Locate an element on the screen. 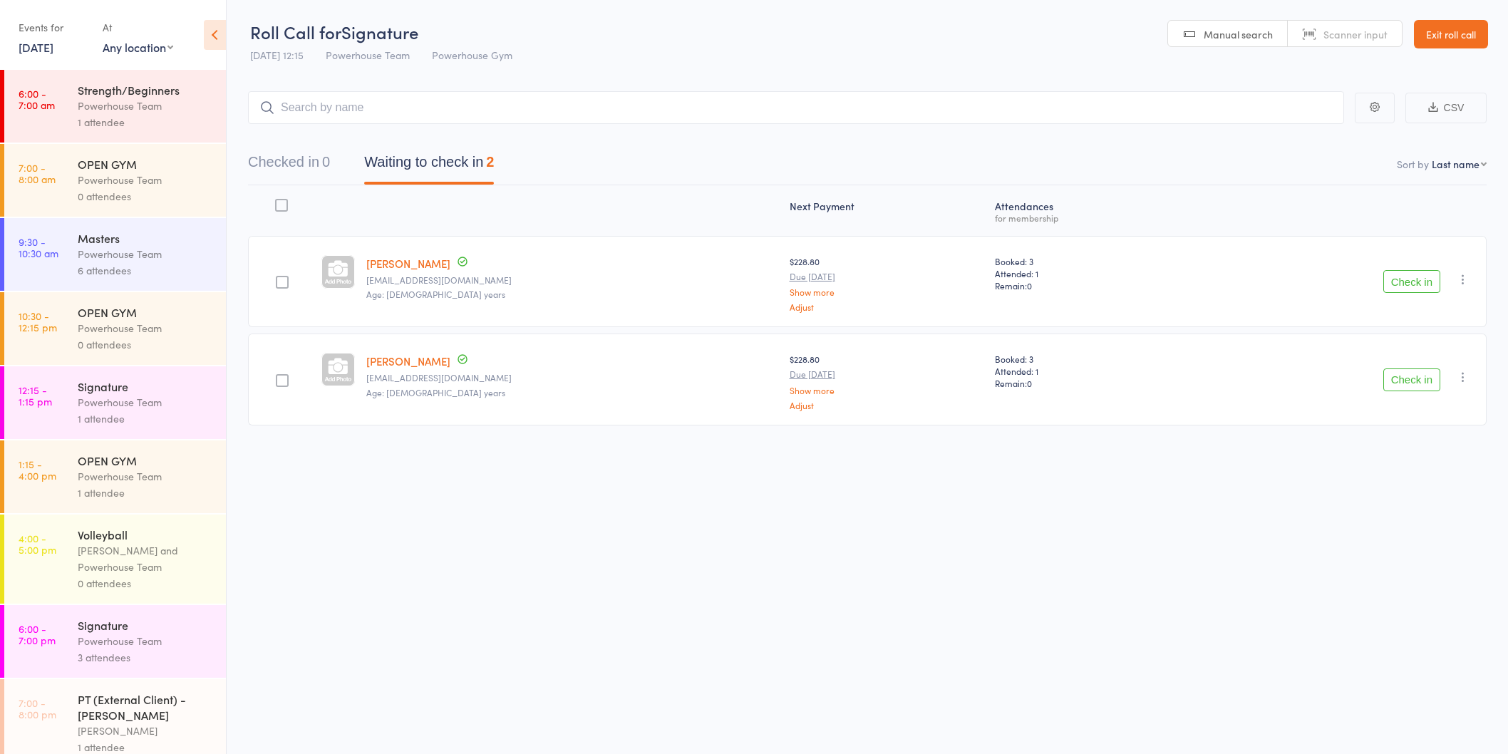 This screenshot has height=754, width=1508. div: Masters is located at coordinates (145, 238).